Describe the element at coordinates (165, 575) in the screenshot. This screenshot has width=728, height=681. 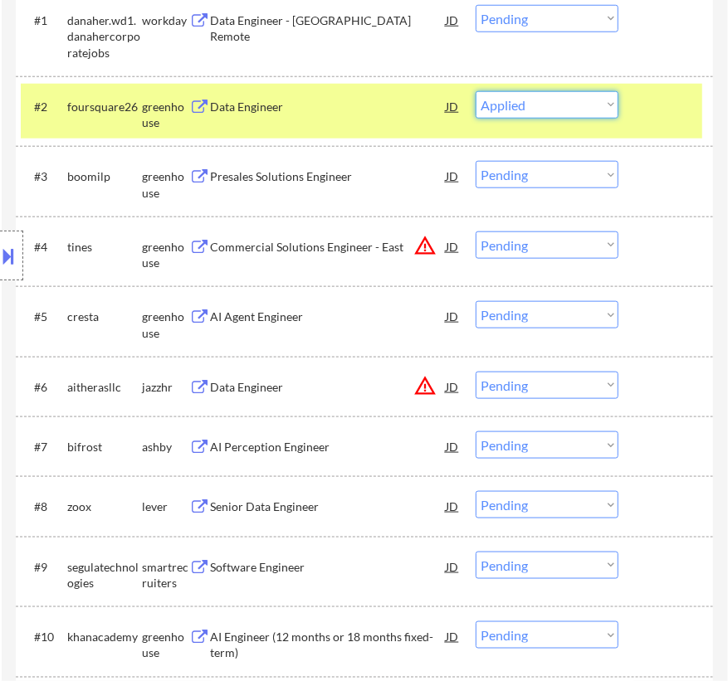
I see `div: smartrecruiters` at that location.